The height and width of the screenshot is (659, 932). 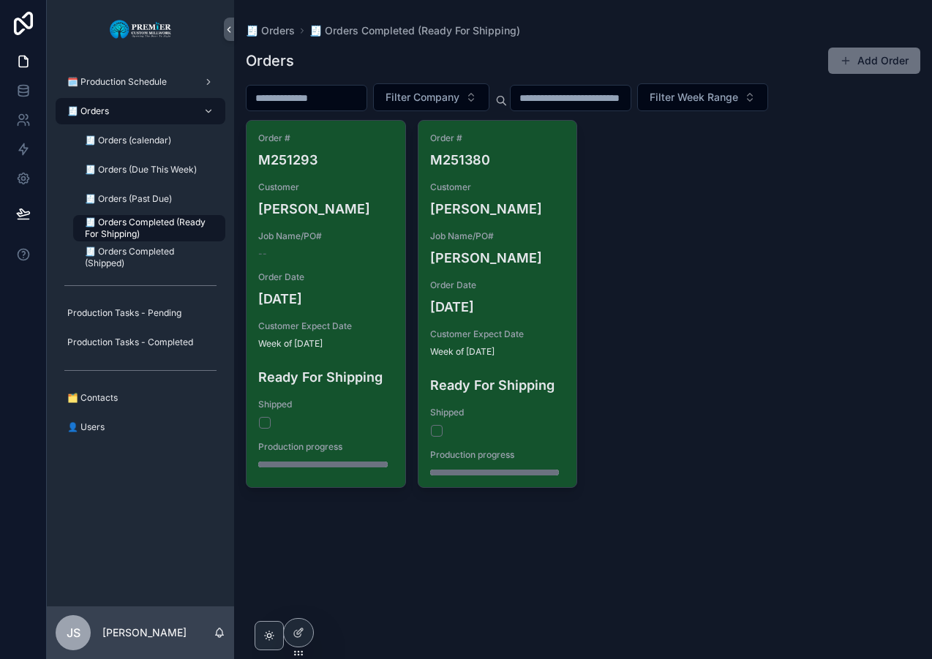 I want to click on h4: M251293, so click(x=326, y=160).